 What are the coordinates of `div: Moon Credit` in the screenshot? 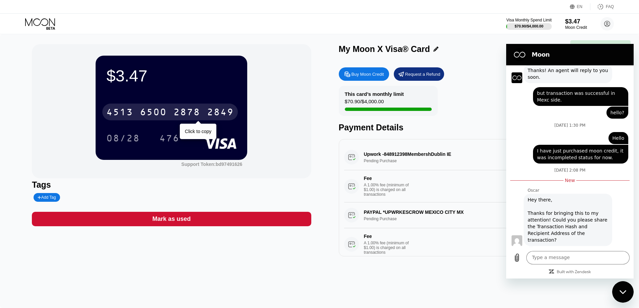 It's located at (576, 28).